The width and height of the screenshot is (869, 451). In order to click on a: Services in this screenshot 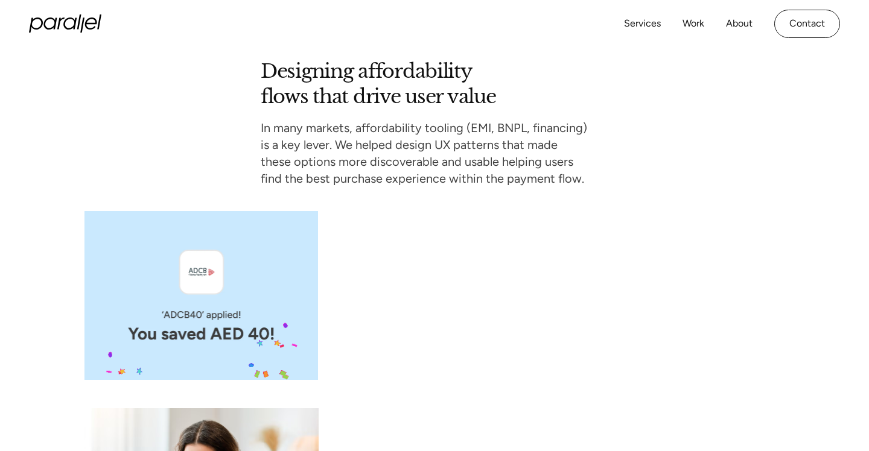, I will do `click(642, 24)`.